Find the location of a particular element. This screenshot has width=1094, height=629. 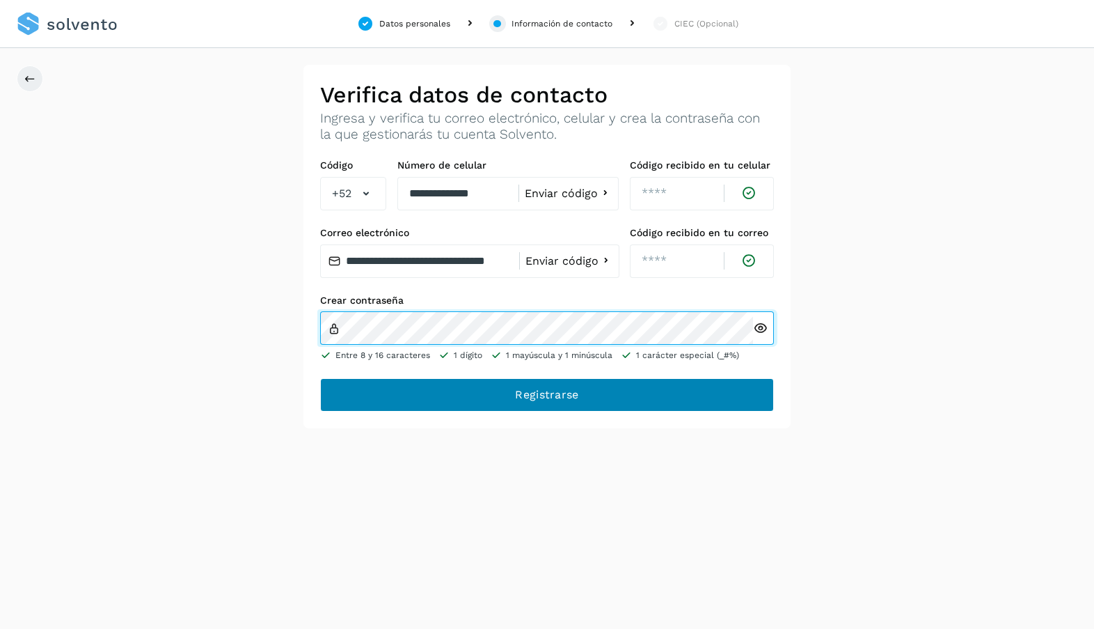

span: +52 is located at coordinates (342, 194).